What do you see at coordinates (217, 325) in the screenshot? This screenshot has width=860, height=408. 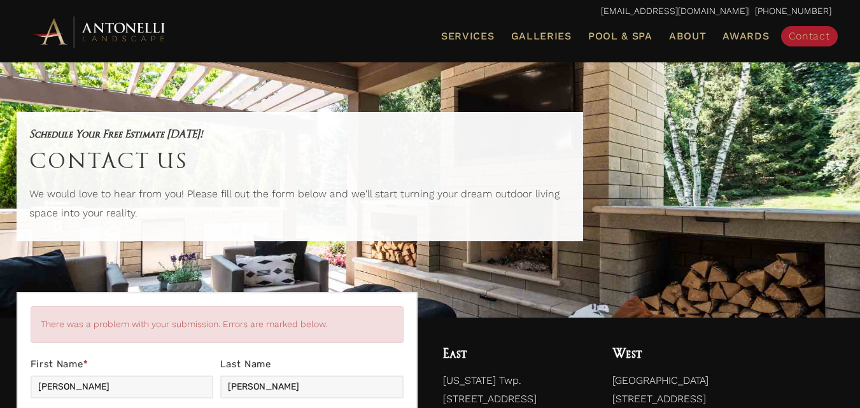 I see `div: There was a problem with your submission. Errors are marked below.` at bounding box center [217, 325].